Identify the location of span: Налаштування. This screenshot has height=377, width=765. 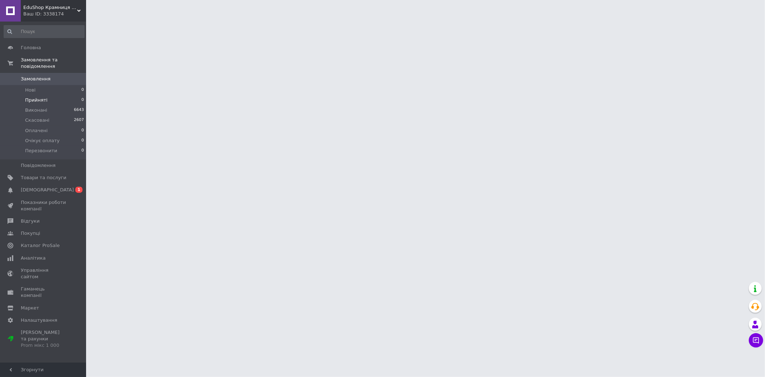
(39, 320).